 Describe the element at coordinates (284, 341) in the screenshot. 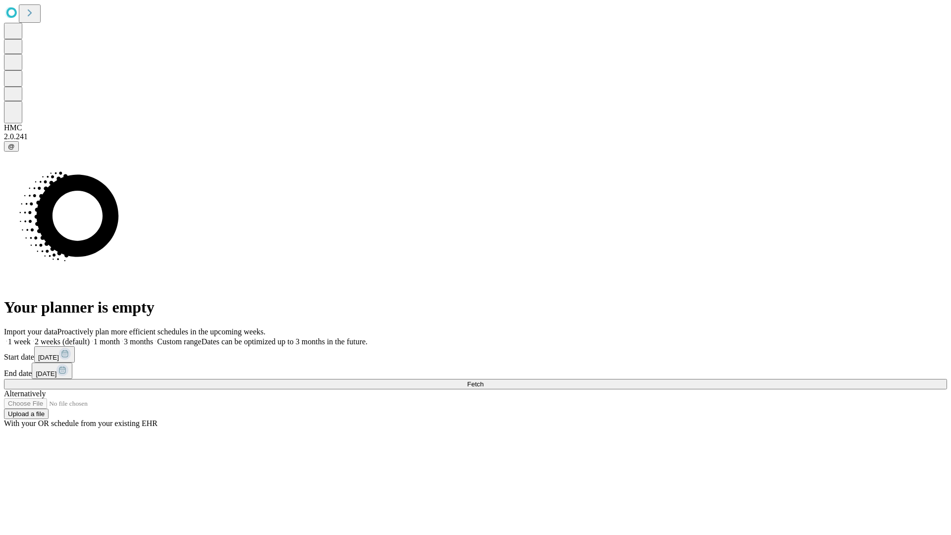

I see `span: Dates can be optimized up to 3 months in the future.` at that location.